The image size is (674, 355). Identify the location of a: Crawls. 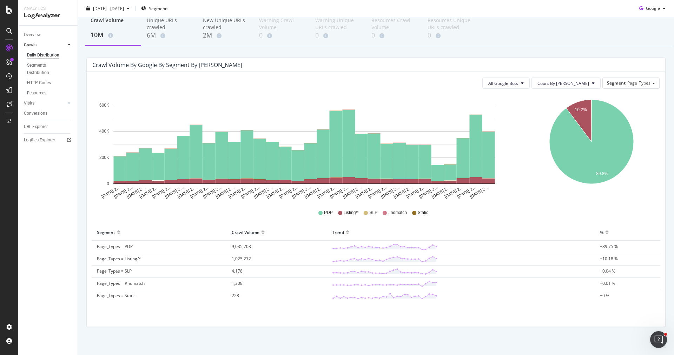
(45, 45).